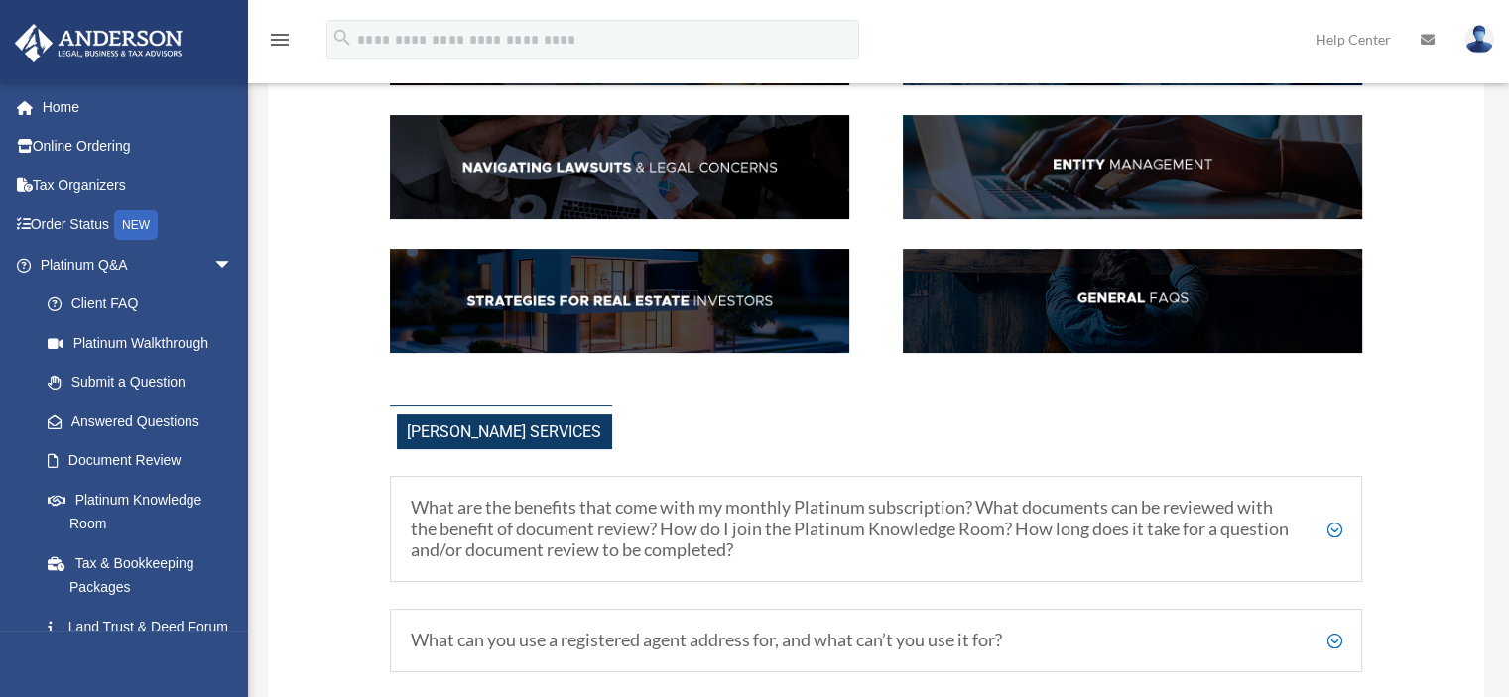 Image resolution: width=1509 pixels, height=697 pixels. I want to click on a: Answered Questions, so click(145, 422).